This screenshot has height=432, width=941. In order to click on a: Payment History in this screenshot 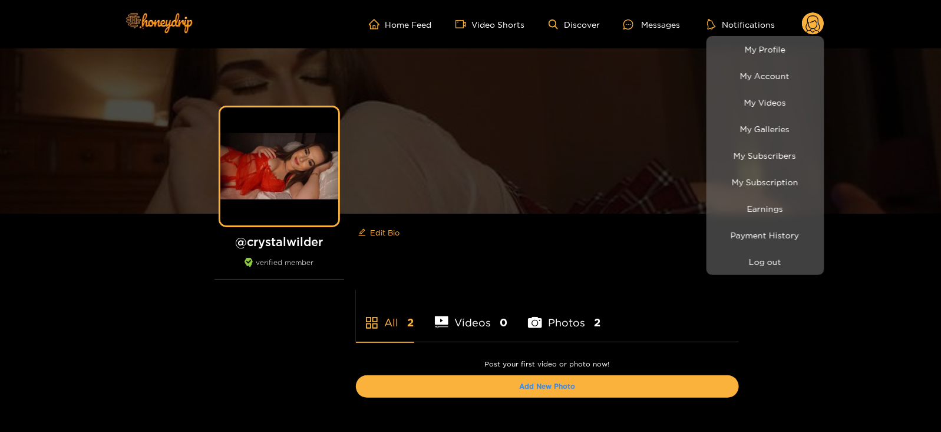, I will do `click(766, 235)`.